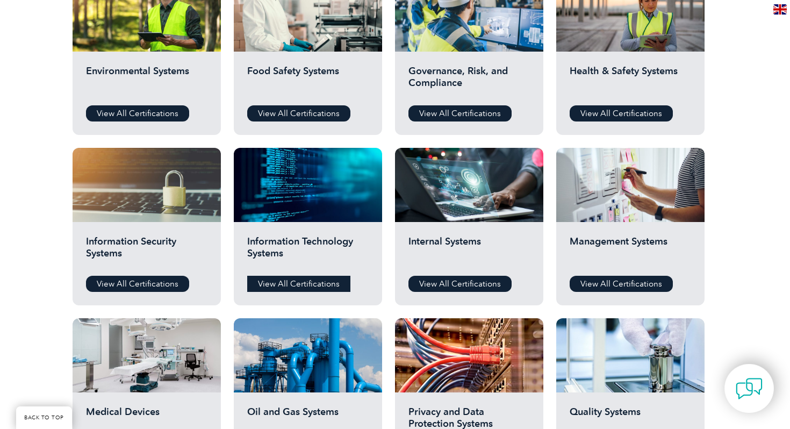  I want to click on h2: Environmental Systems, so click(147, 81).